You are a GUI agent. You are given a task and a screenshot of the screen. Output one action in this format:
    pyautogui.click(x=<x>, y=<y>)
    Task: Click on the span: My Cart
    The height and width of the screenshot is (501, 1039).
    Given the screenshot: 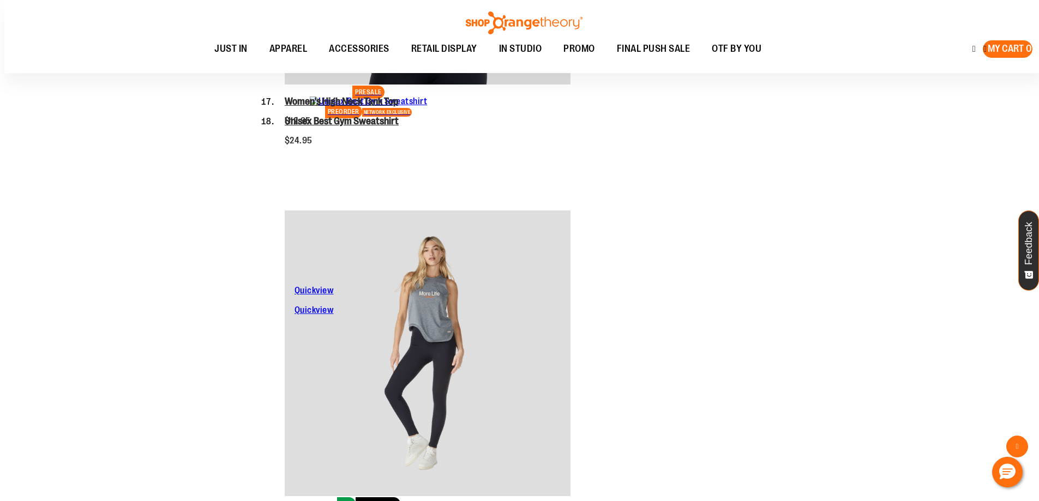 What is the action you would take?
    pyautogui.click(x=1006, y=49)
    